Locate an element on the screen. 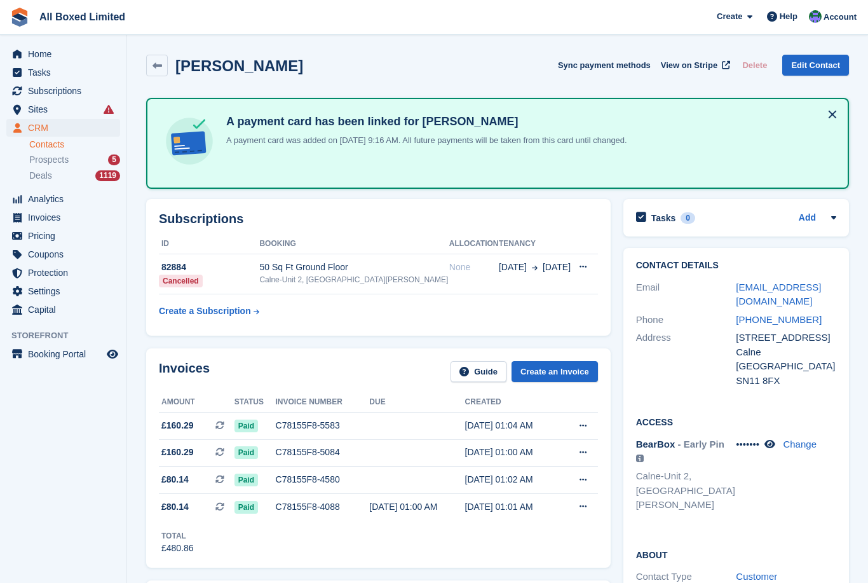  h2: Tasks is located at coordinates (664, 218).